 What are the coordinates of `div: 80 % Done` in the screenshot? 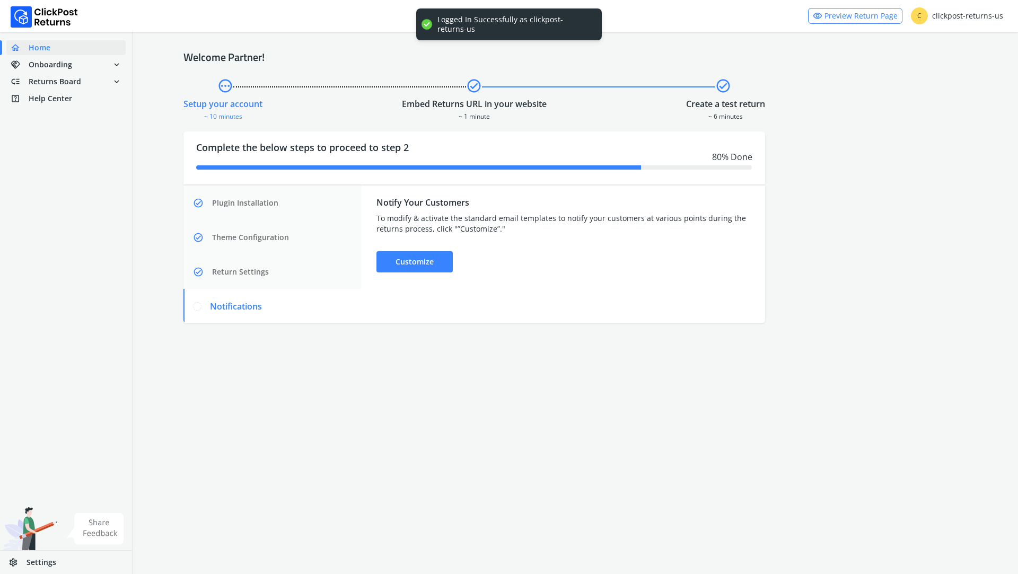 It's located at (474, 157).